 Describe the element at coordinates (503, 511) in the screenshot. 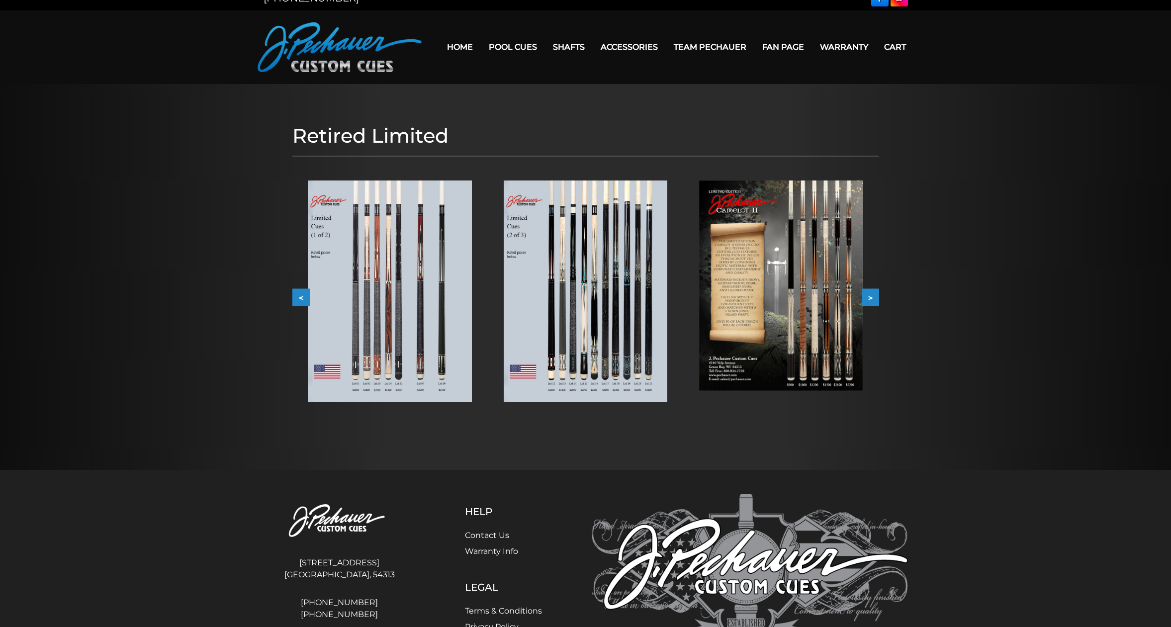

I see `h5: Help` at that location.